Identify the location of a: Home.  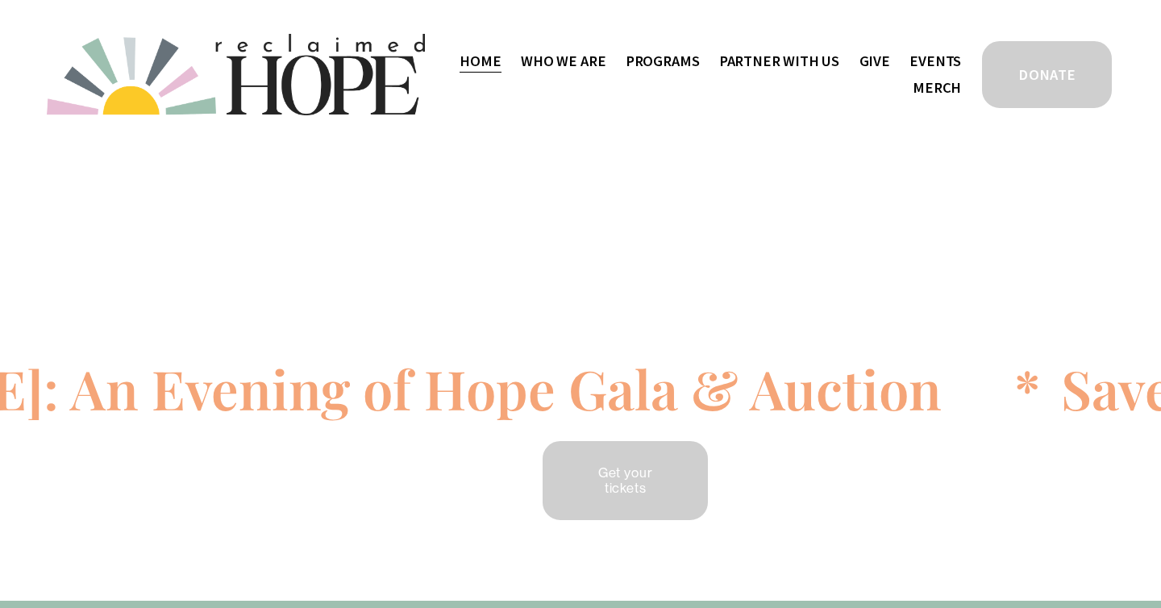
(480, 60).